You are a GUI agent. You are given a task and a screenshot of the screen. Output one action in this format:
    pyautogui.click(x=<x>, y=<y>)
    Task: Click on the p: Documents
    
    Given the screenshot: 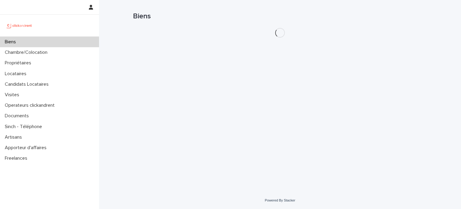 What is the action you would take?
    pyautogui.click(x=18, y=116)
    